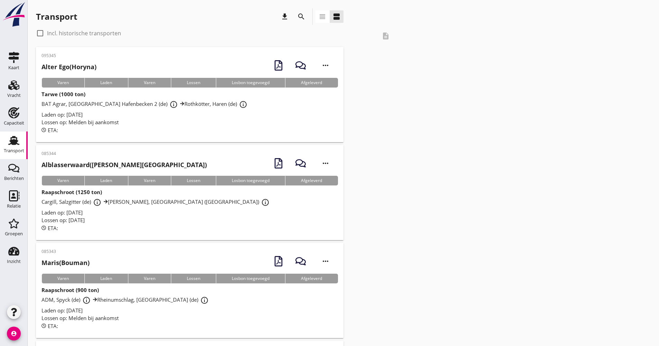 The height and width of the screenshot is (346, 659). I want to click on strong: Maris, so click(50, 263).